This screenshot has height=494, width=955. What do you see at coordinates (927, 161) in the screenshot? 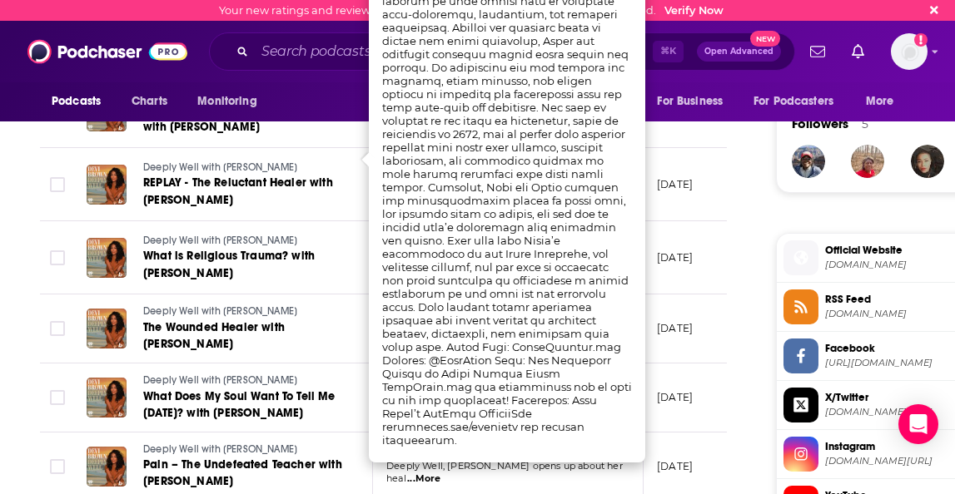
I see `a: Dlarae80` at bounding box center [927, 161].